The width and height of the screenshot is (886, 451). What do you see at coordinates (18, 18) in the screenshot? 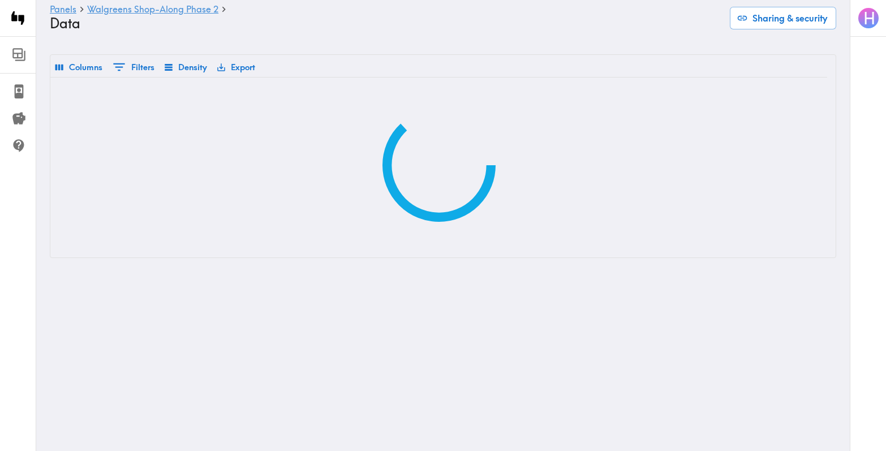
I see `button: Instapanel` at bounding box center [18, 18].